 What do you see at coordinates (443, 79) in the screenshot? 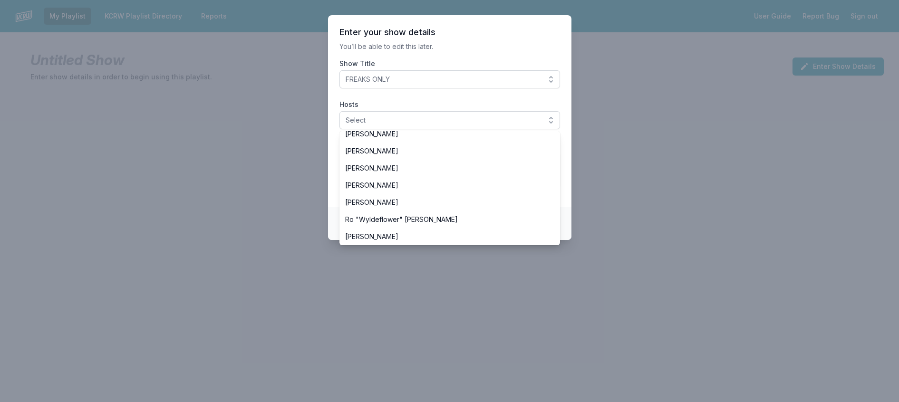
I see `span: FREAKS ONLY` at bounding box center [443, 79].